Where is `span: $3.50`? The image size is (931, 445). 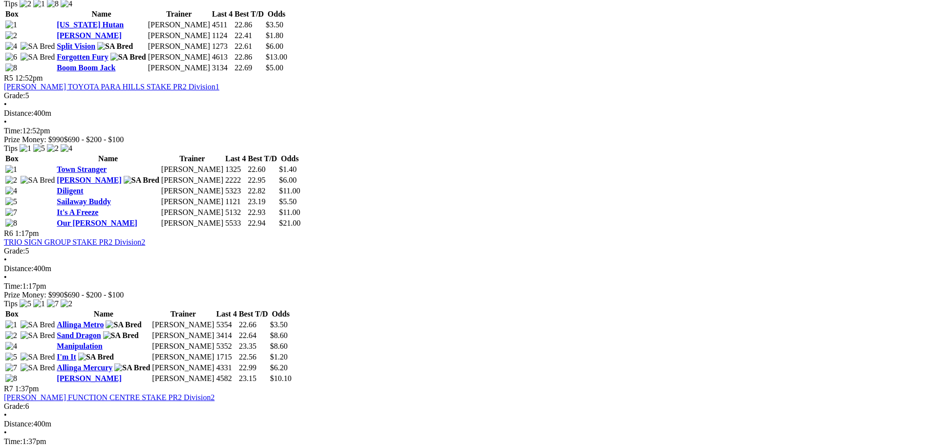
span: $3.50 is located at coordinates (278, 324).